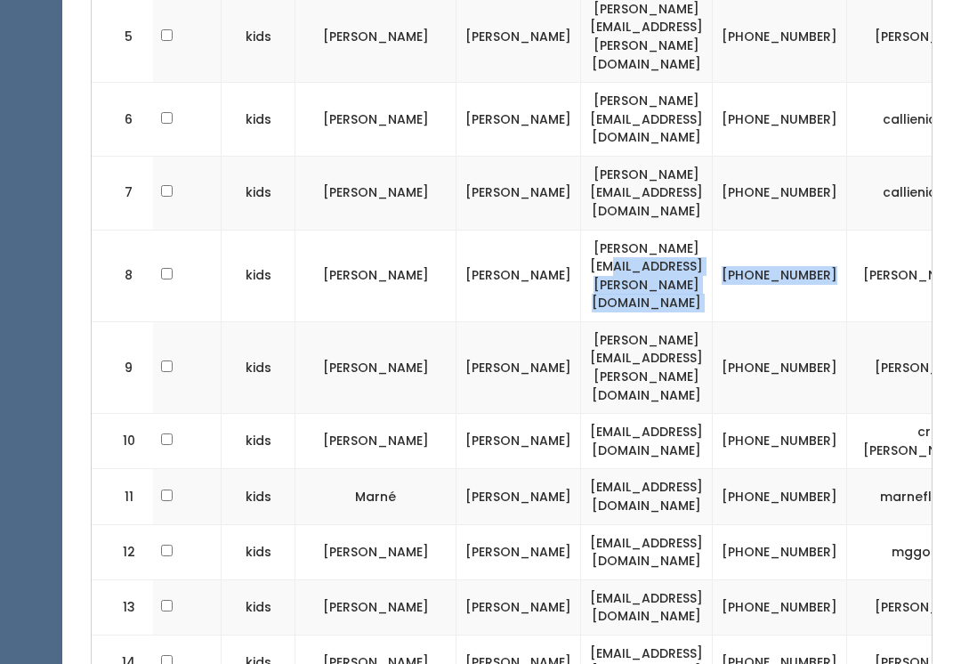 This screenshot has height=664, width=961. What do you see at coordinates (123, 366) in the screenshot?
I see `td: 9` at bounding box center [123, 366].